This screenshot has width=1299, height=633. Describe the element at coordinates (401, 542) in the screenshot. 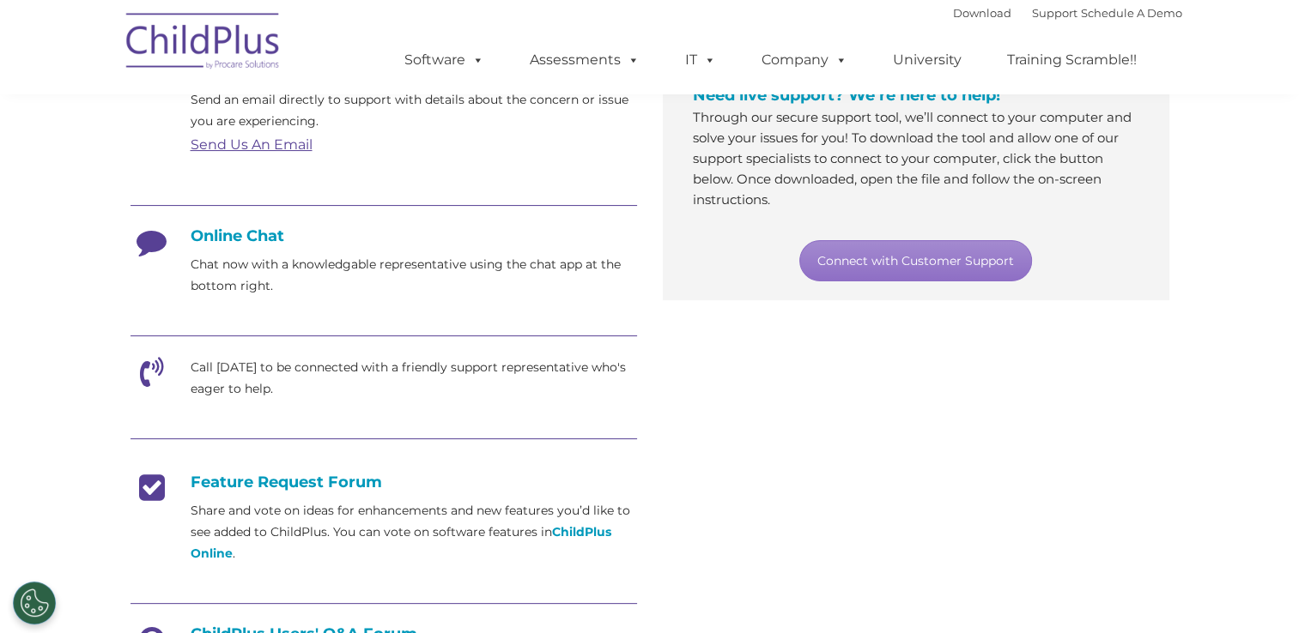

I see `strong: ChildPlus Online` at that location.